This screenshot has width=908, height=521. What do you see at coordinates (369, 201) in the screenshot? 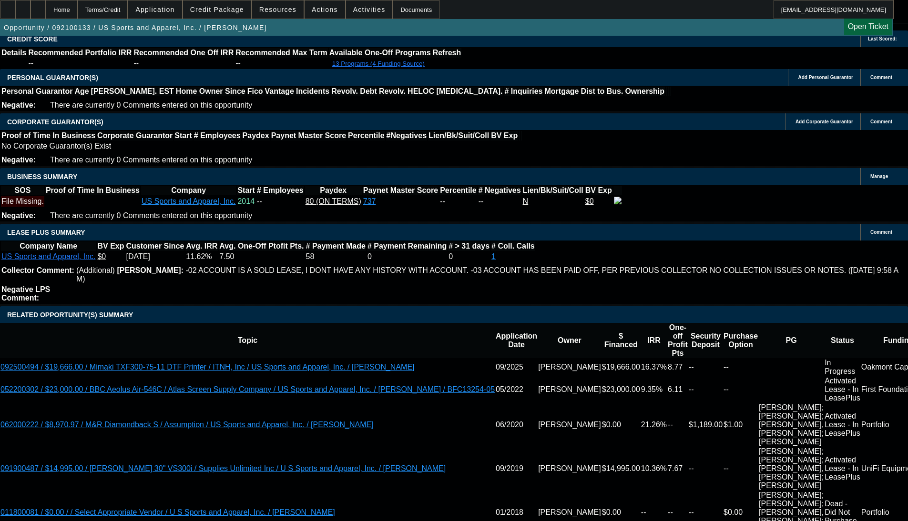
I see `a: 737` at bounding box center [369, 201].